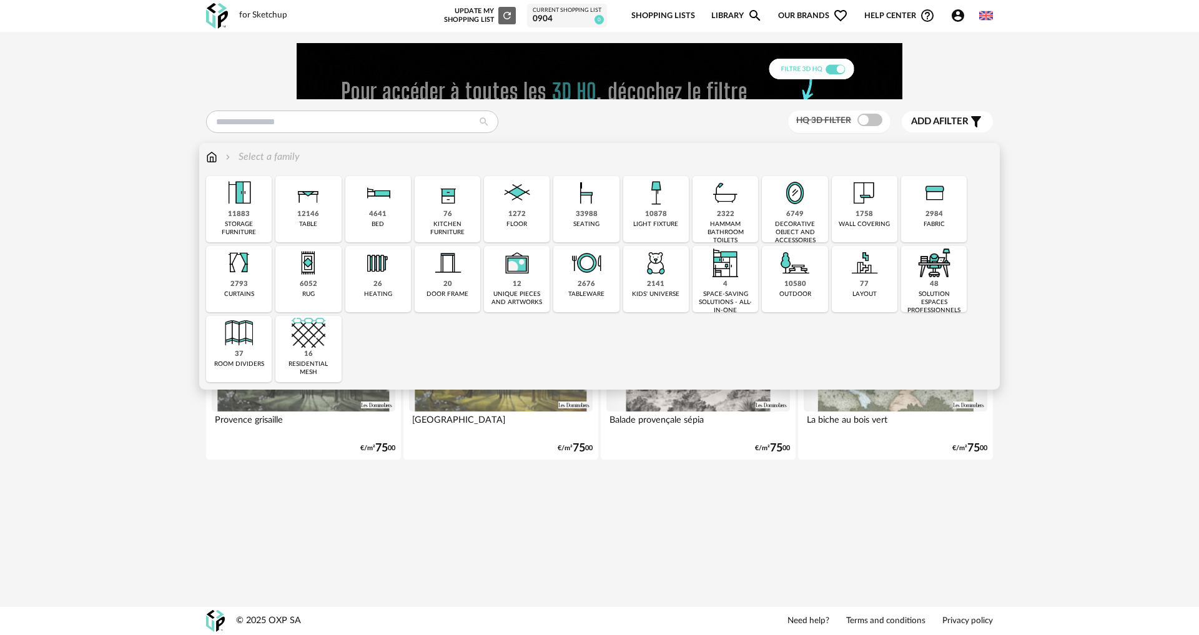  Describe the element at coordinates (865, 263) in the screenshot. I see `img: Agencement.png` at that location.